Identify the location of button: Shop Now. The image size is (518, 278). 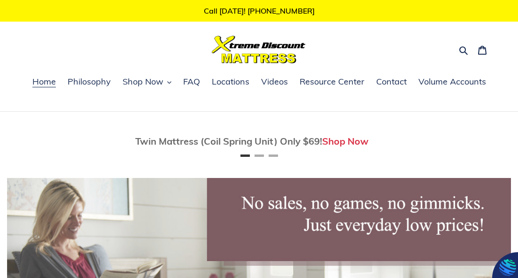
(147, 82).